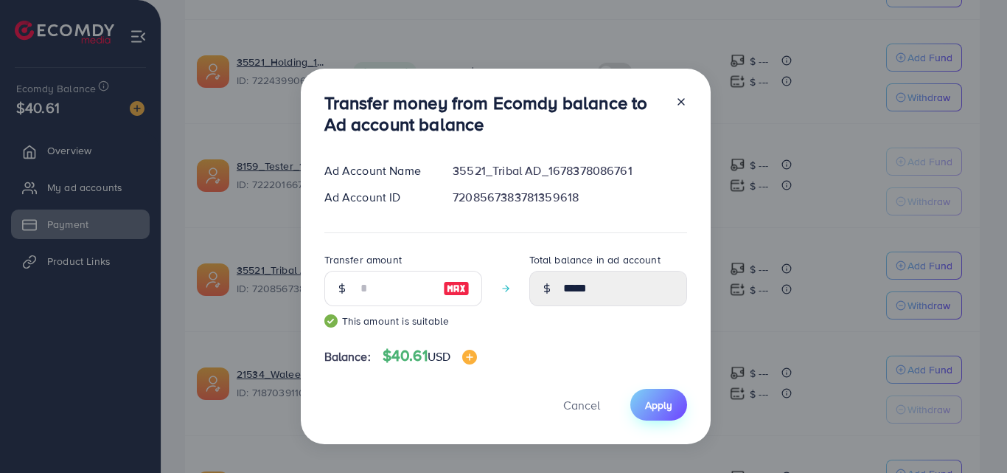 This screenshot has height=473, width=1007. I want to click on div: 35521_Tribal AD_1678378086761, so click(569, 170).